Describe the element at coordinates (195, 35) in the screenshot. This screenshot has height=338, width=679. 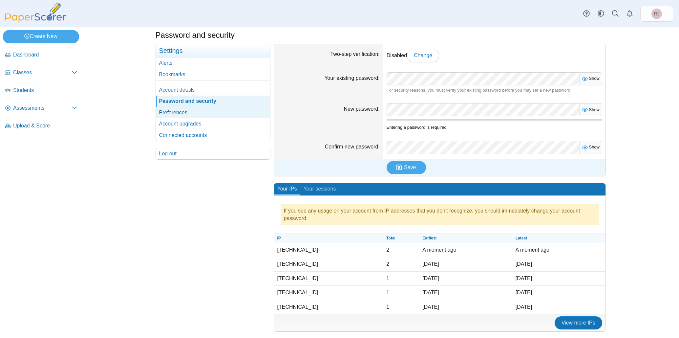
I see `h1: Password and security` at that location.